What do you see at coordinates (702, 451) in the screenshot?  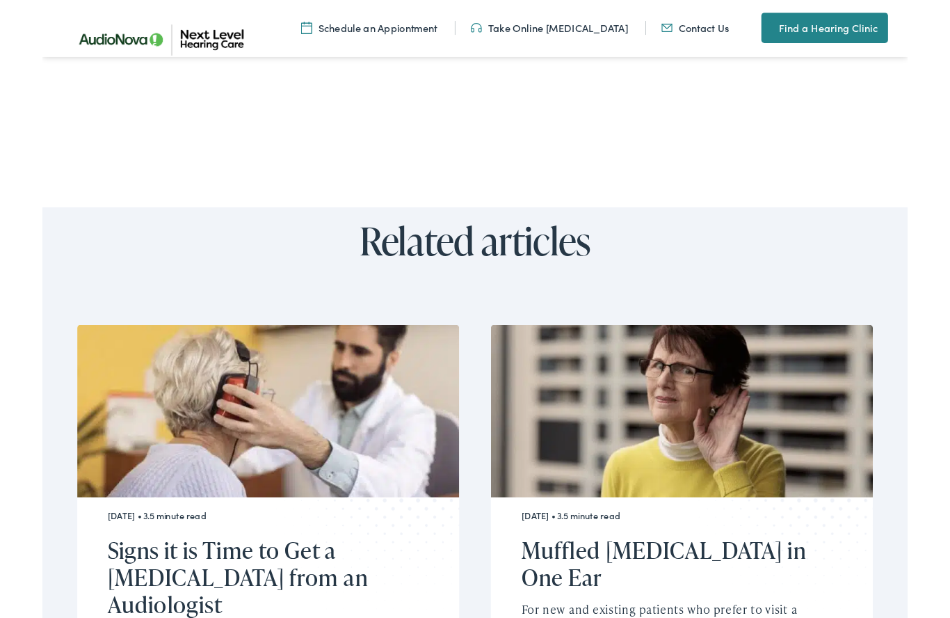 I see `img: woman having trouble hearing` at bounding box center [702, 451].